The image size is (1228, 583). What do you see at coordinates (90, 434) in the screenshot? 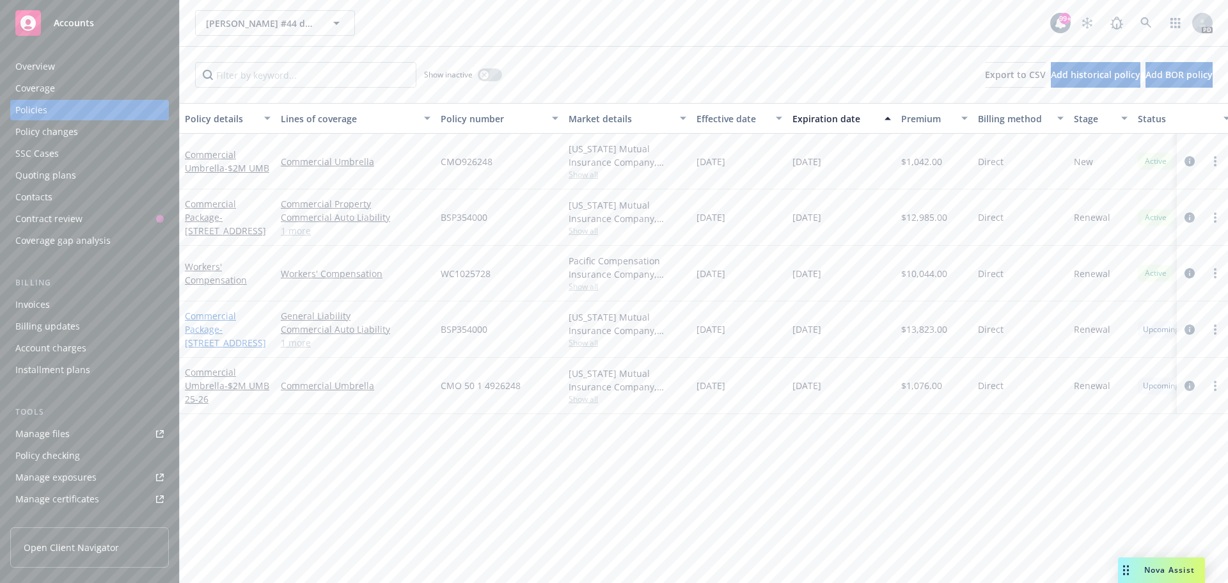
I see `a: Manage files` at bounding box center [90, 434].